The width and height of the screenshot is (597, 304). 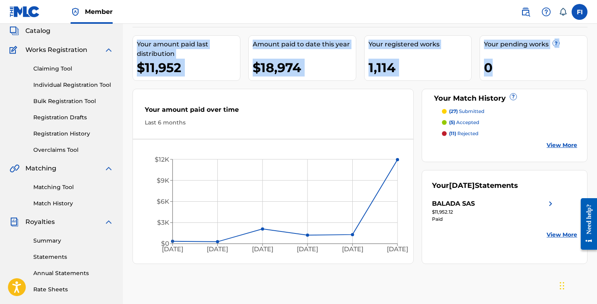 What do you see at coordinates (304, 67) in the screenshot?
I see `div: $18,974` at bounding box center [304, 67].